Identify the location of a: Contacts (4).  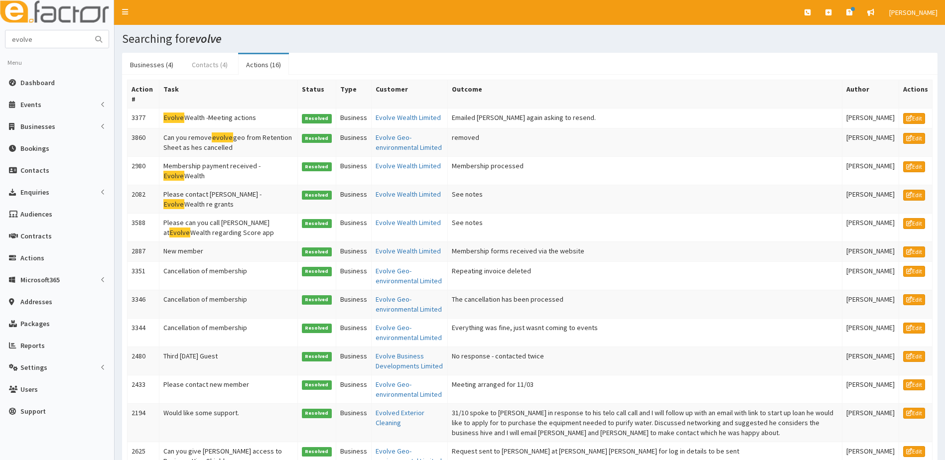
(210, 65).